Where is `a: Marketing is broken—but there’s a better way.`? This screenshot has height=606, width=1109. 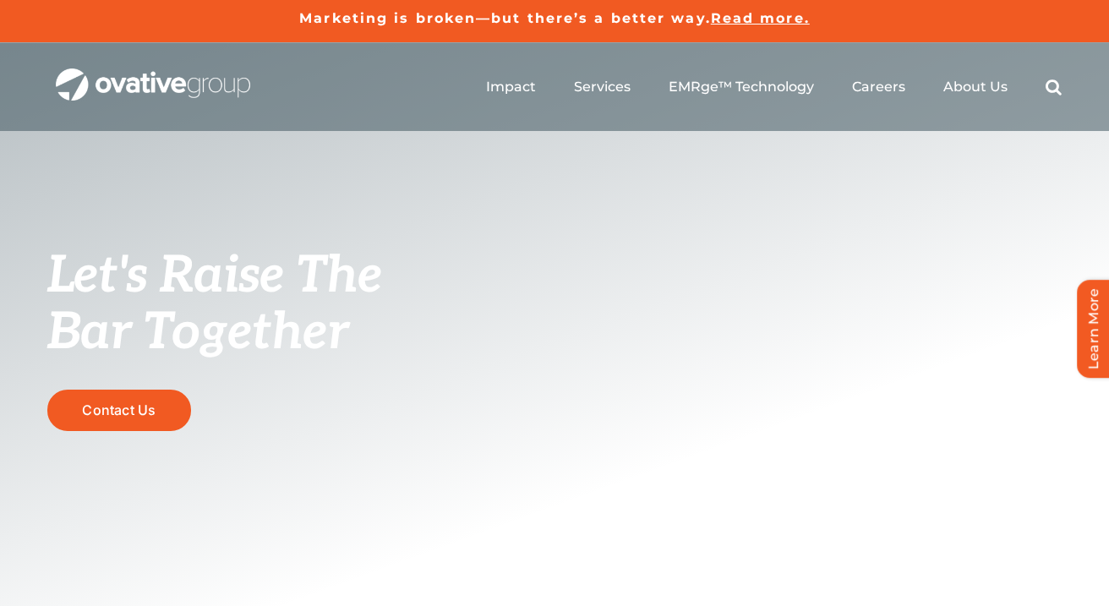 a: Marketing is broken—but there’s a better way. is located at coordinates (504, 18).